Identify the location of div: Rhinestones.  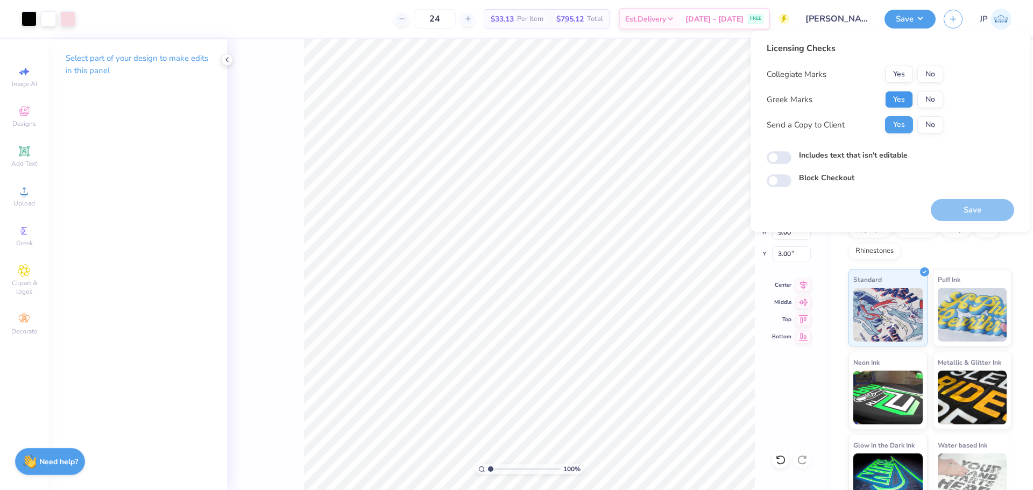
(874, 251).